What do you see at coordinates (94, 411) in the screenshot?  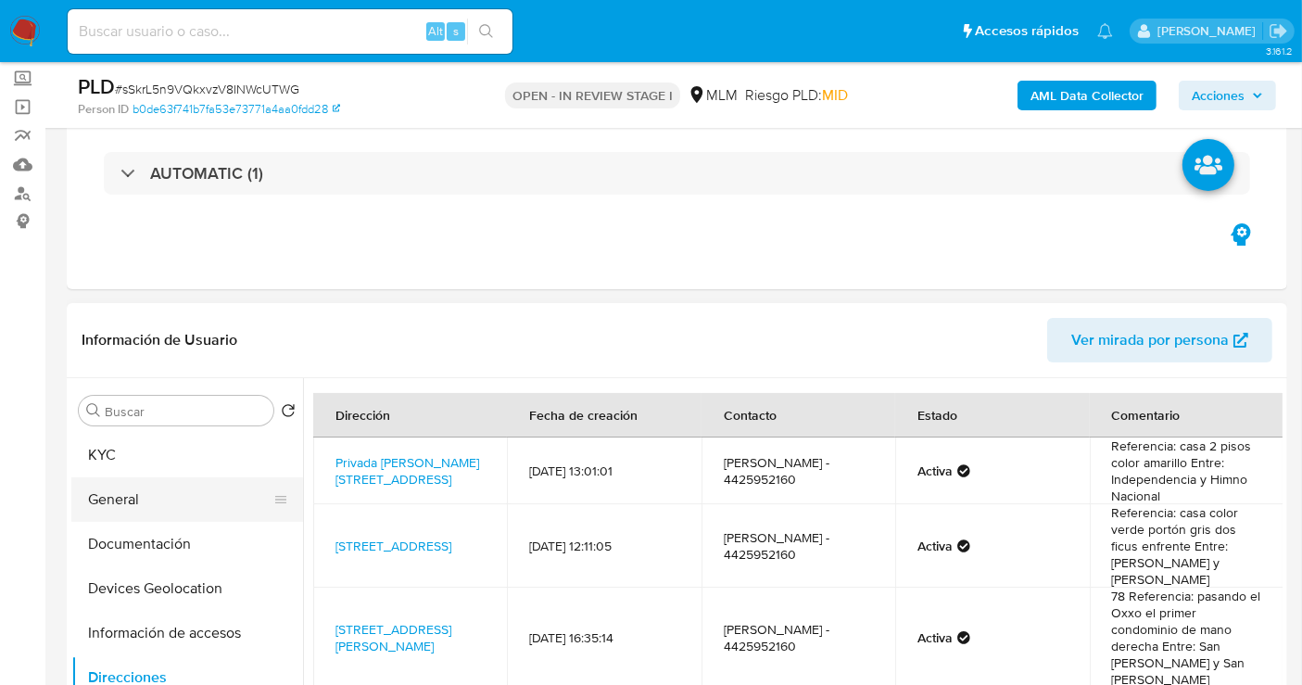 I see `button: Buscar` at bounding box center [94, 411].